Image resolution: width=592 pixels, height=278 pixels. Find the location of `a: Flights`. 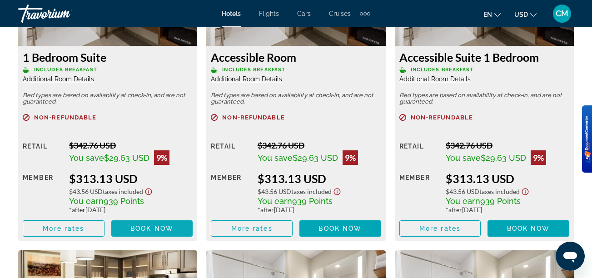

a: Flights is located at coordinates (269, 14).